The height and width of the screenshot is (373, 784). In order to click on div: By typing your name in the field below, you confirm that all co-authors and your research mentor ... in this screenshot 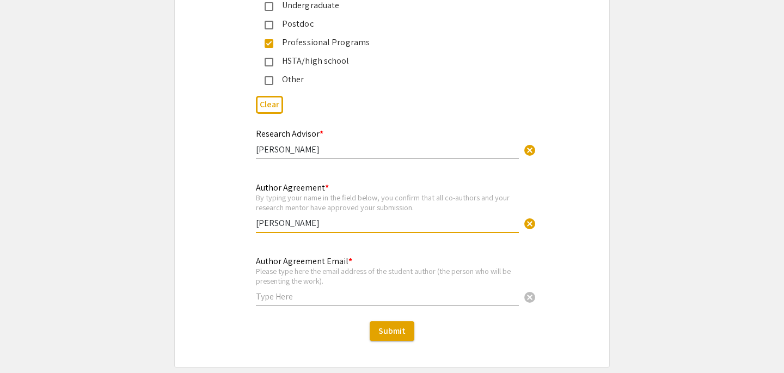, I will do `click(387, 202)`.